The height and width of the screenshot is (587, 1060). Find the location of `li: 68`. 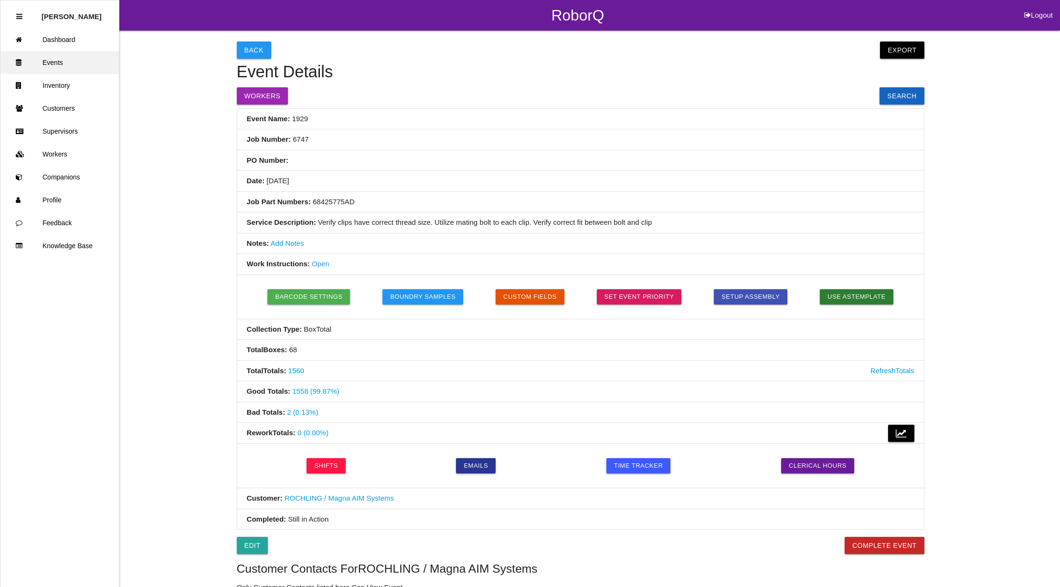

li: 68 is located at coordinates (581, 351).